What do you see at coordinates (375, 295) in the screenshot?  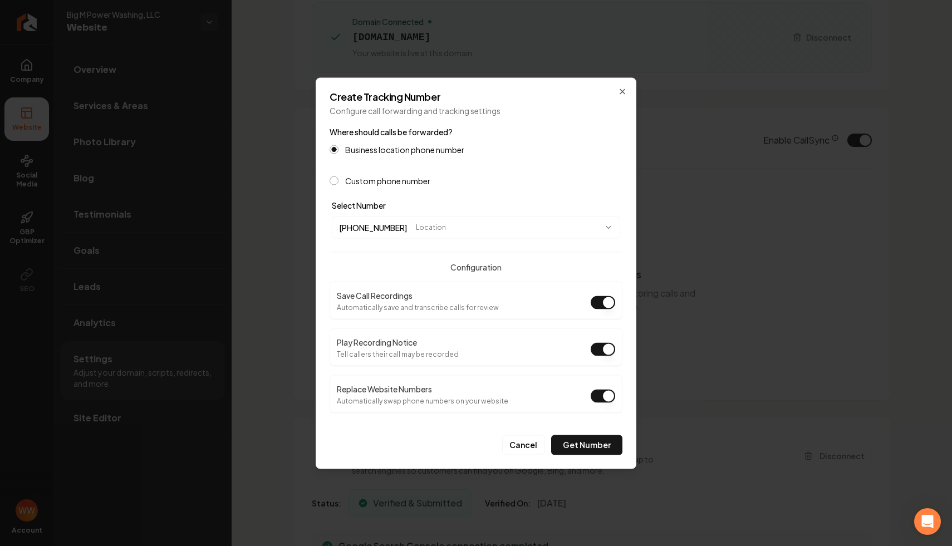 I see `label: Save Call Recordings` at bounding box center [375, 295].